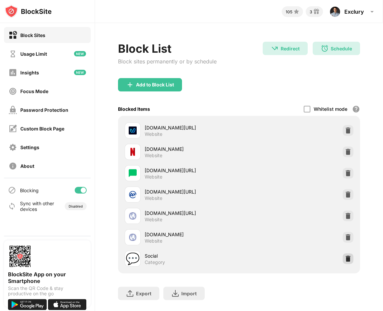 This screenshot has width=383, height=311. What do you see at coordinates (13, 128) in the screenshot?
I see `img: customize-block-page-off.svg` at bounding box center [13, 128].